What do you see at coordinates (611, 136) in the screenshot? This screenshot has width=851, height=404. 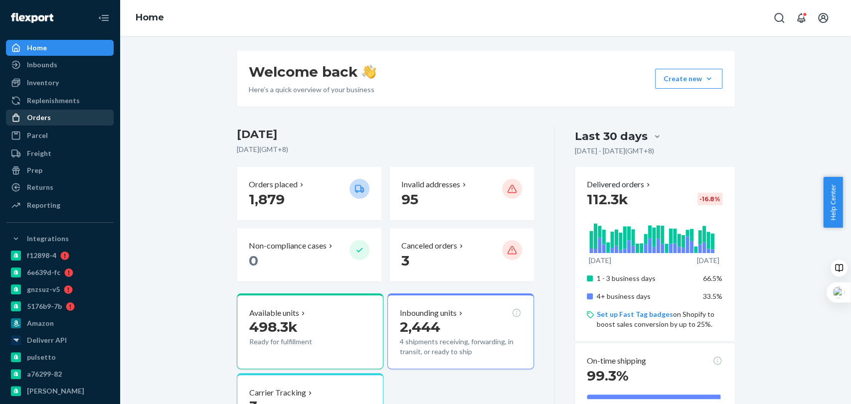 I see `div: Last 30 days` at bounding box center [611, 136].